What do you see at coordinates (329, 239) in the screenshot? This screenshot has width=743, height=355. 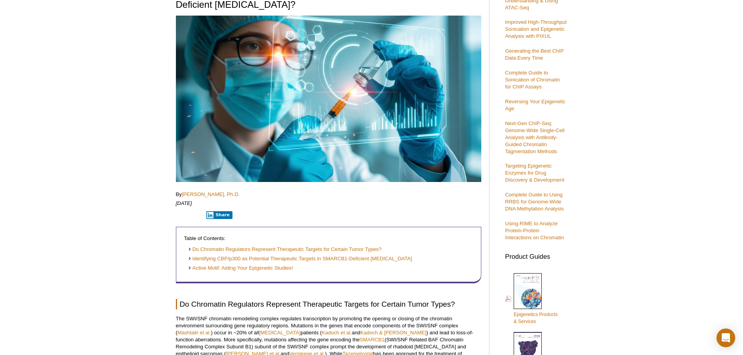 I see `p: Table of Contents:` at bounding box center [329, 239].